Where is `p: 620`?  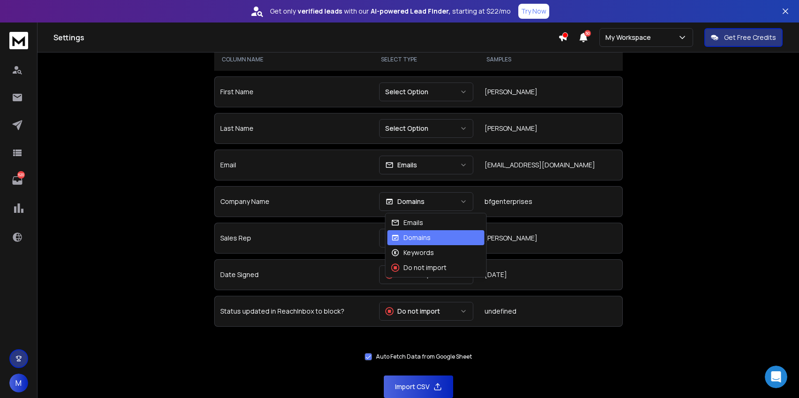
p: 620 is located at coordinates (21, 175).